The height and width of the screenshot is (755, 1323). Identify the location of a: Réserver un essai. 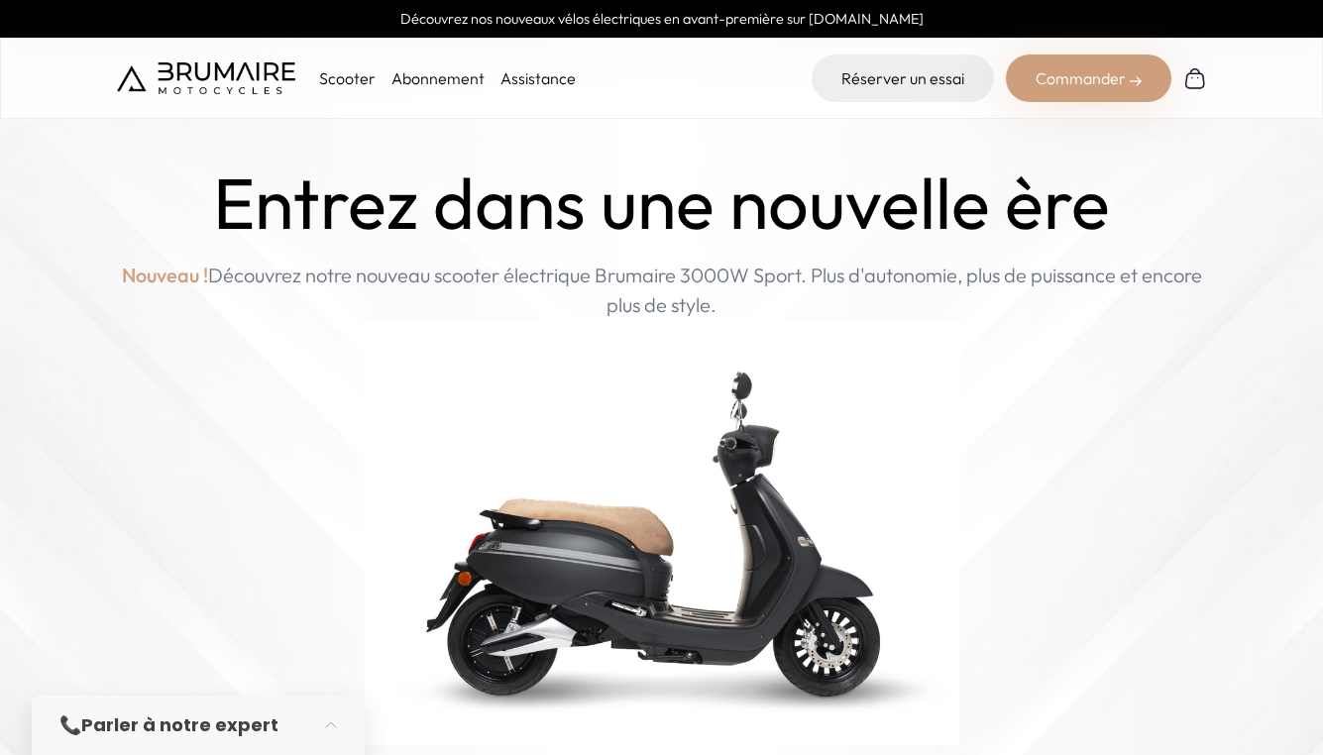
(902, 78).